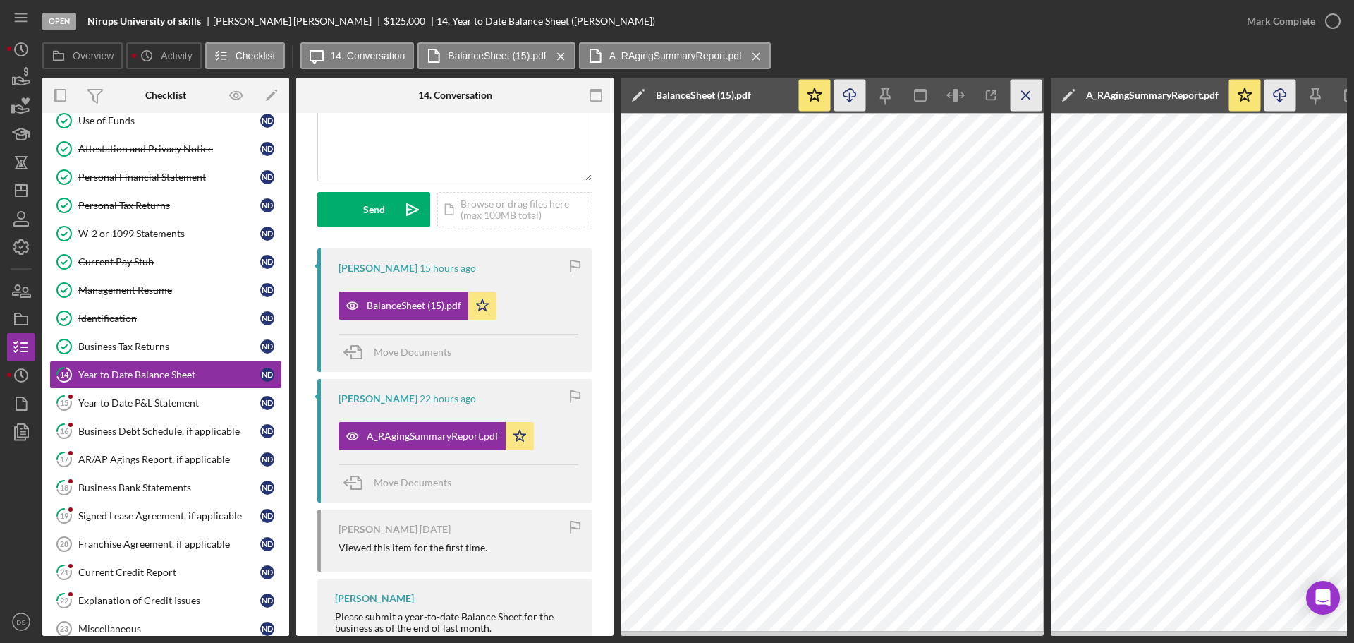 Image resolution: width=1354 pixels, height=643 pixels. What do you see at coordinates (166, 233) in the screenshot?
I see `a: W-2 or 1099 StatementsND` at bounding box center [166, 233].